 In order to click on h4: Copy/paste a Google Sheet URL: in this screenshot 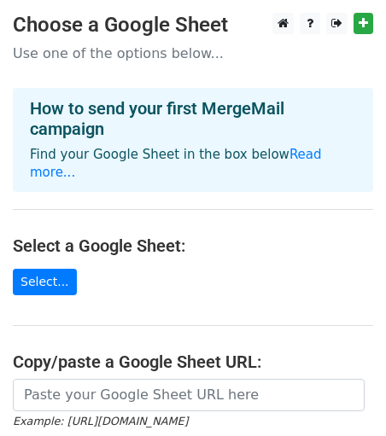, I will do `click(193, 362)`.